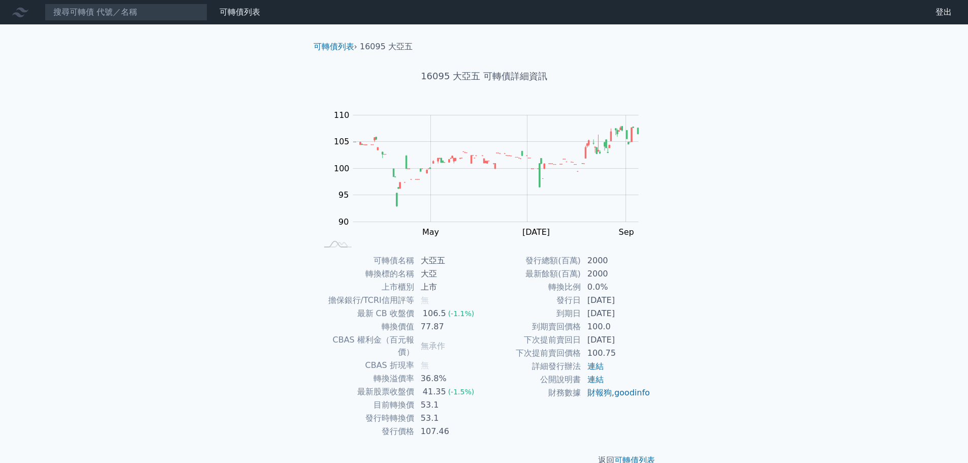 This screenshot has width=968, height=463. Describe the element at coordinates (532, 327) in the screenshot. I see `td: 到期賣回價格` at that location.